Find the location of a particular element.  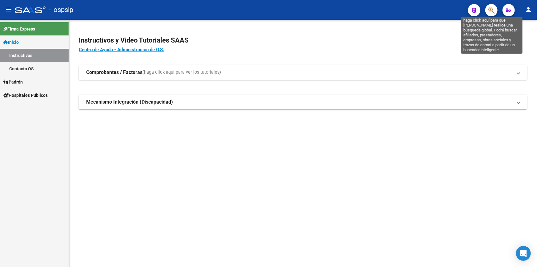

span: (haga click aquí para ver los tutoriales) is located at coordinates (182, 72).